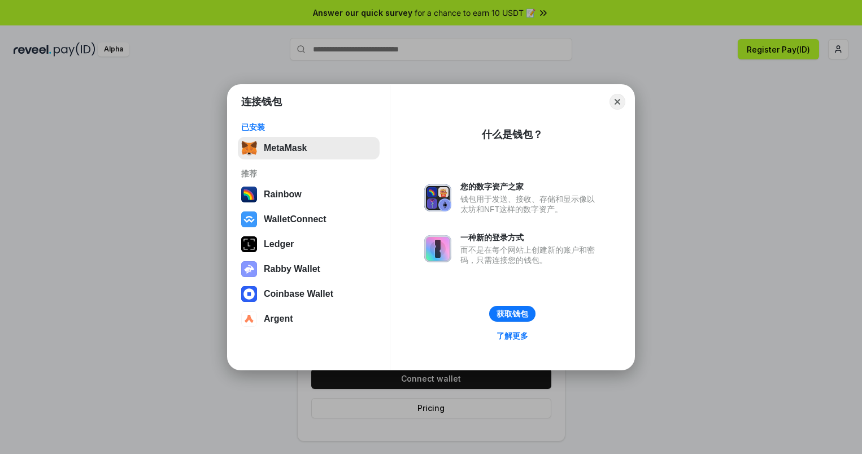 Image resolution: width=862 pixels, height=454 pixels. Describe the element at coordinates (308, 148) in the screenshot. I see `button: MetaMask` at that location.